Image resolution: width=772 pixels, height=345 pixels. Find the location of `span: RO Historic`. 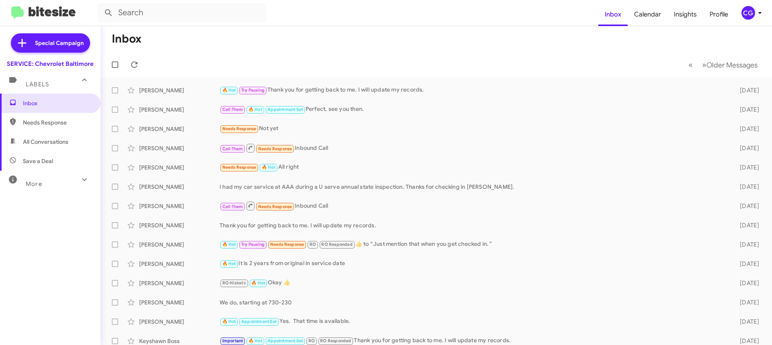

span: RO Historic is located at coordinates (234, 283).